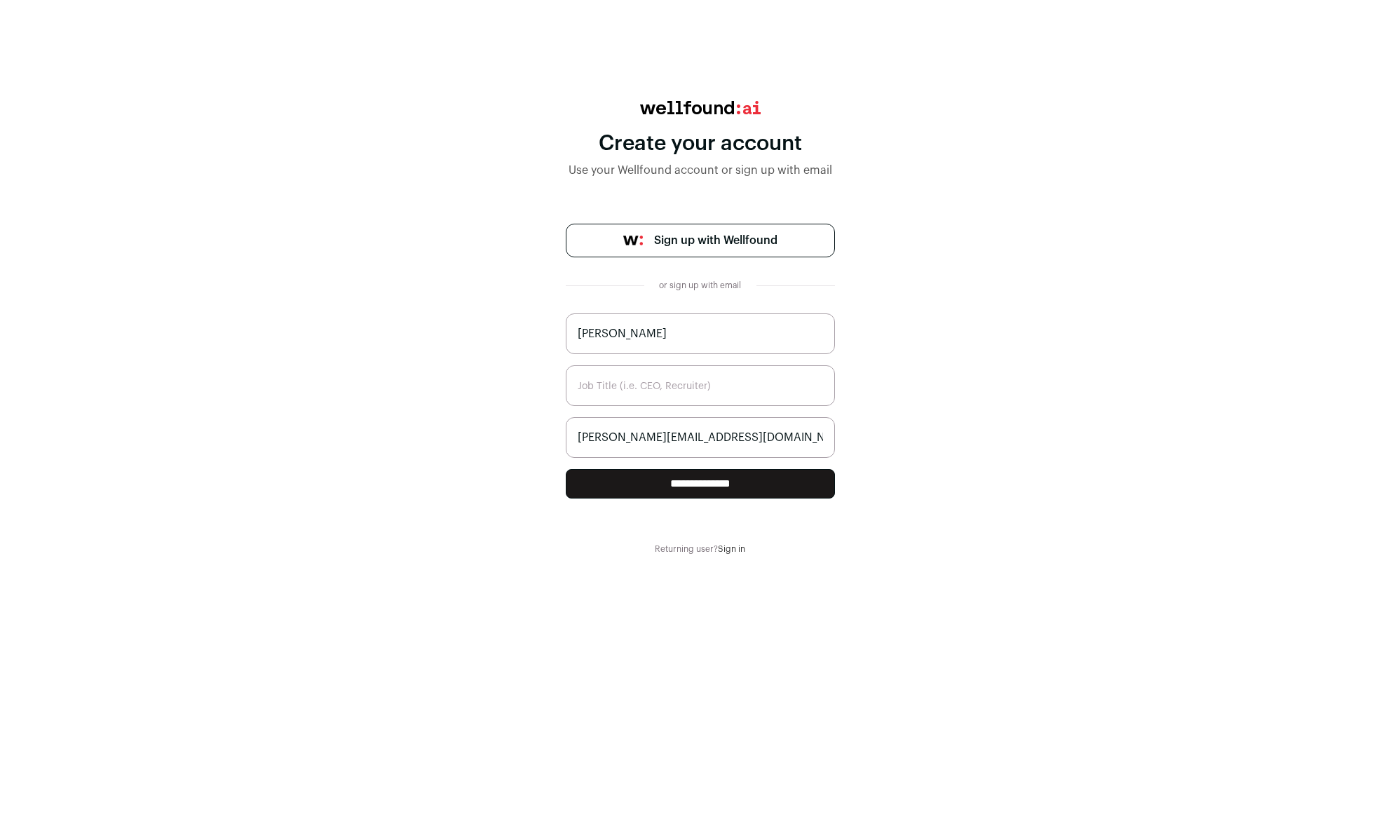  Describe the element at coordinates (700, 386) in the screenshot. I see `input: Job Title (i.e. CEO, Recruiter)` at that location.